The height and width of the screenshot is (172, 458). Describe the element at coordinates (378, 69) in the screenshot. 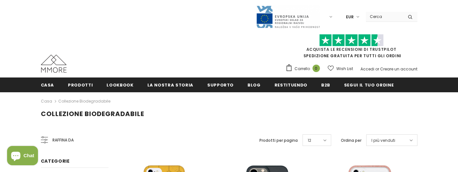

I see `span: or` at that location.